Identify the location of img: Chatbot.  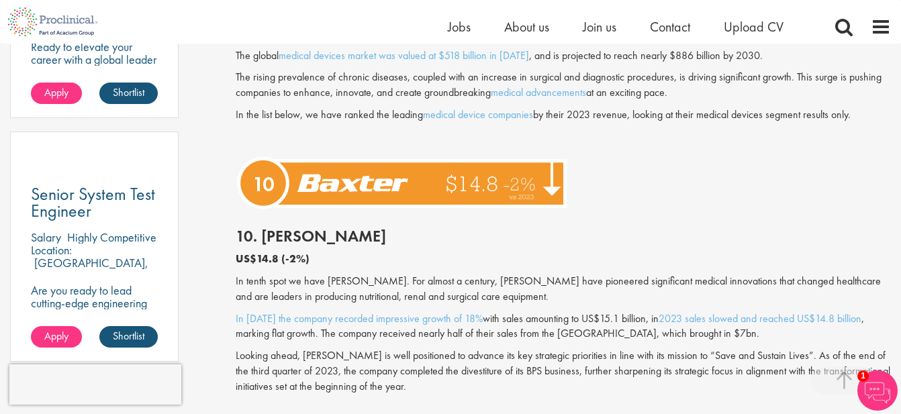
(878, 391).